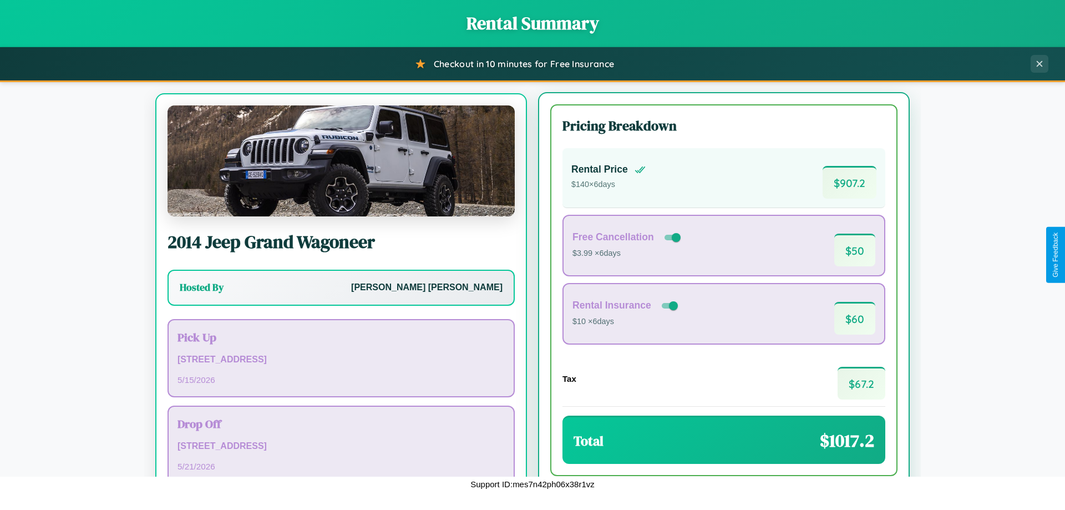 The image size is (1065, 510). What do you see at coordinates (532, 484) in the screenshot?
I see `p: Support ID: mes7n42ph06x38r1vz` at bounding box center [532, 484].